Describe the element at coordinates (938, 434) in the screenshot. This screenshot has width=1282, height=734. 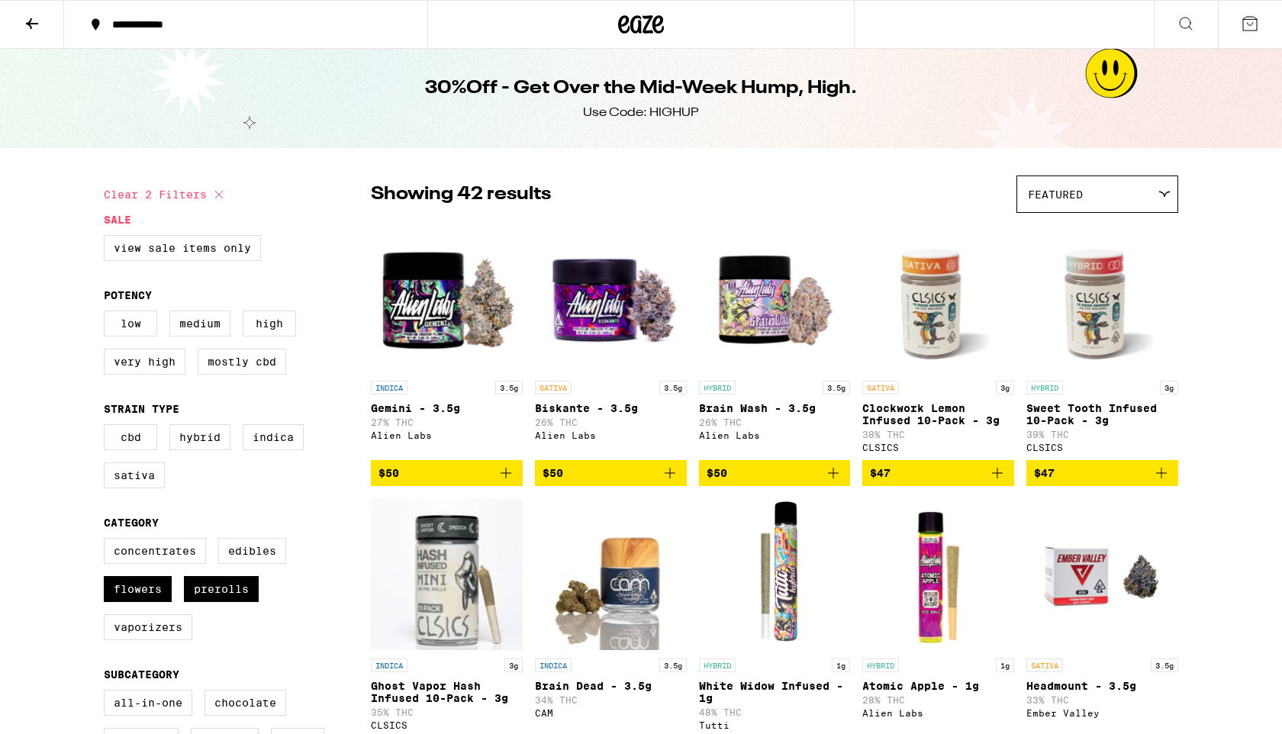
I see `p: 38% THC` at that location.